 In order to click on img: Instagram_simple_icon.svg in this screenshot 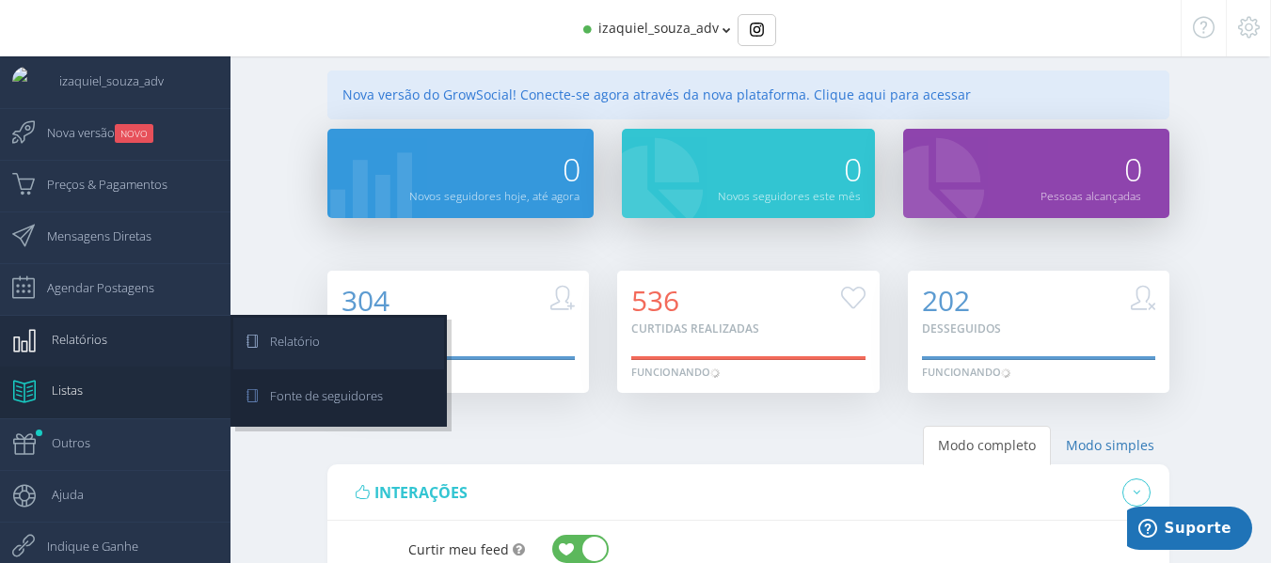, I will do `click(756, 29)`.